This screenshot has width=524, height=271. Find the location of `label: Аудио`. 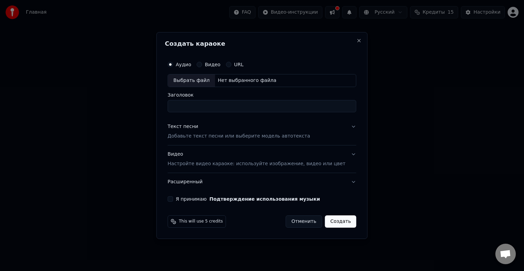

label: Аудио is located at coordinates (183, 65).